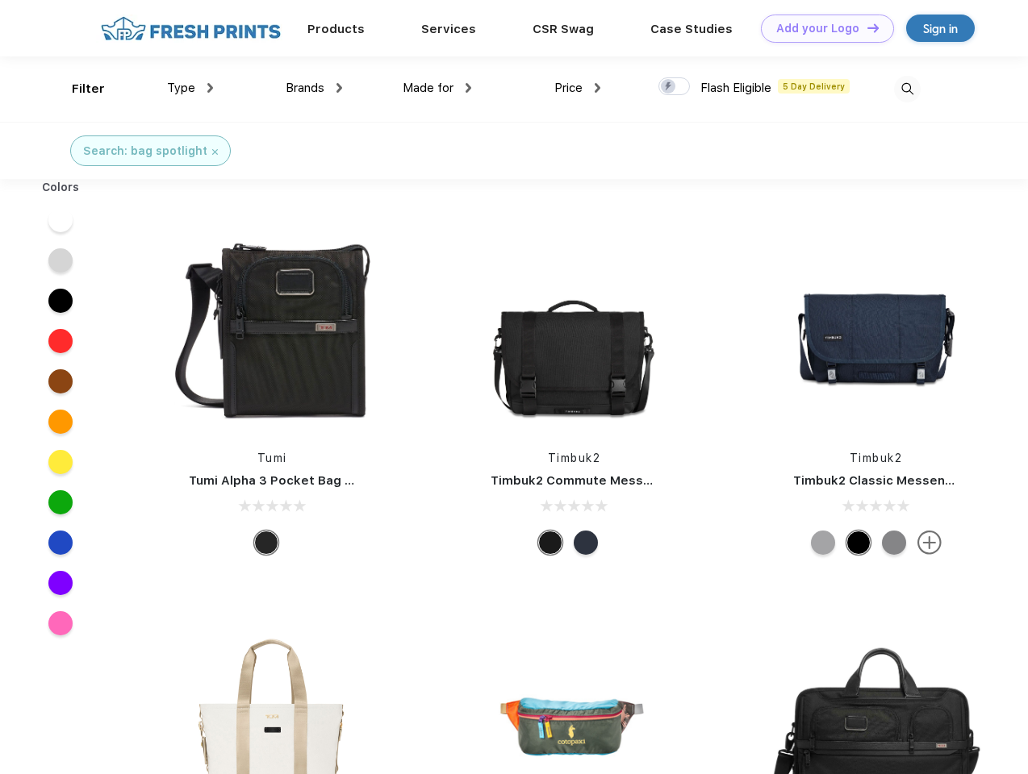 Image resolution: width=1028 pixels, height=774 pixels. I want to click on div: Eco Nautical, so click(586, 543).